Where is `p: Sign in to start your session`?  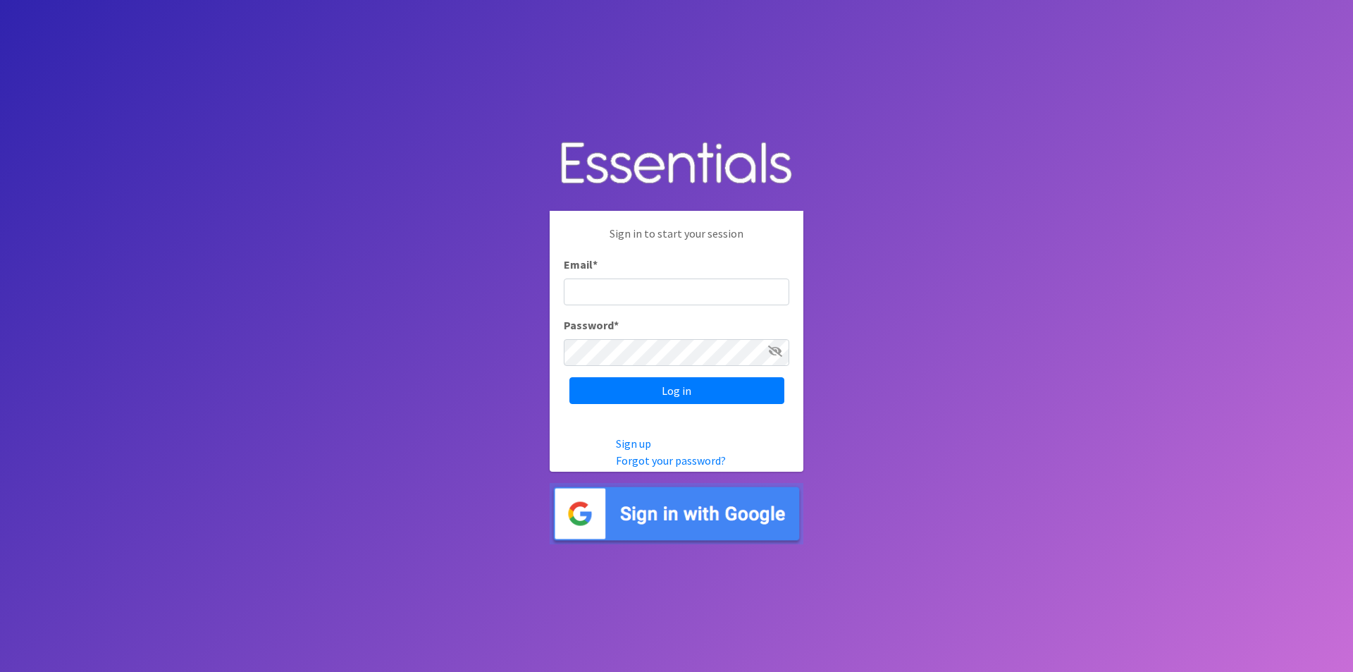 p: Sign in to start your session is located at coordinates (677, 240).